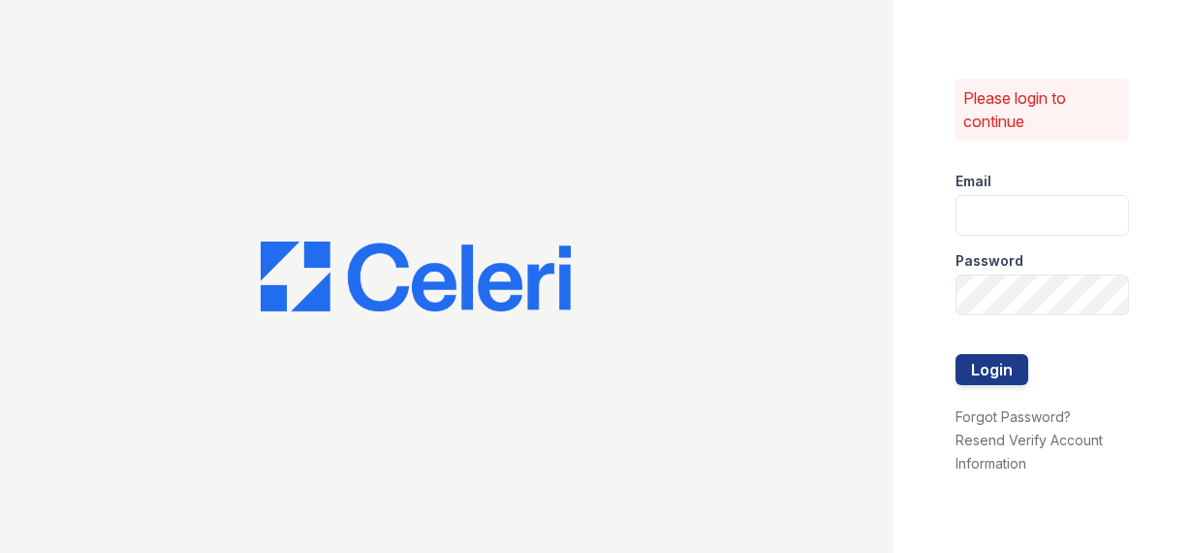 This screenshot has height=553, width=1191. Describe the element at coordinates (990, 261) in the screenshot. I see `label: Password` at that location.